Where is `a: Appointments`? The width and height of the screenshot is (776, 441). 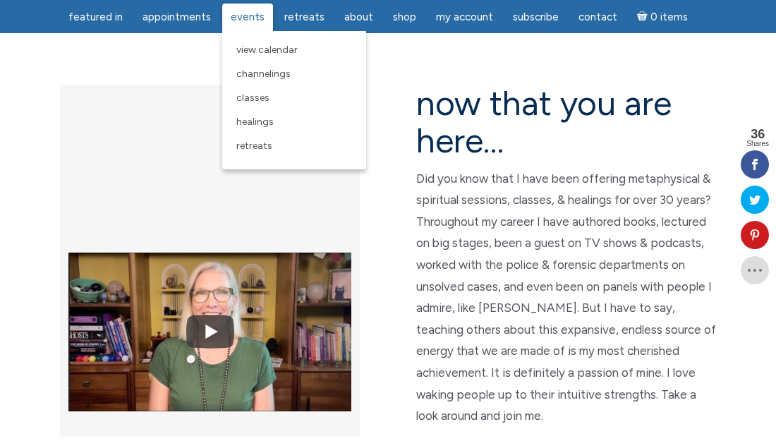 a: Appointments is located at coordinates (176, 17).